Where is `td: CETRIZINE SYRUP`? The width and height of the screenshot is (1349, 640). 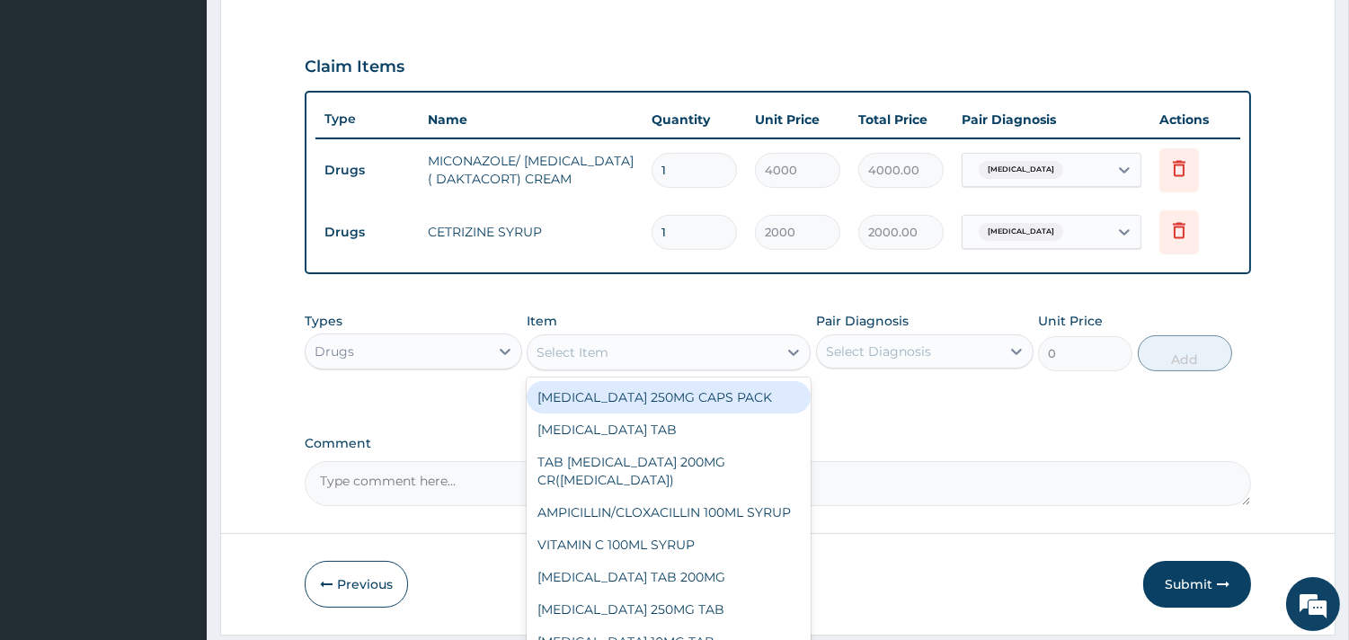 td: CETRIZINE SYRUP is located at coordinates (530, 232).